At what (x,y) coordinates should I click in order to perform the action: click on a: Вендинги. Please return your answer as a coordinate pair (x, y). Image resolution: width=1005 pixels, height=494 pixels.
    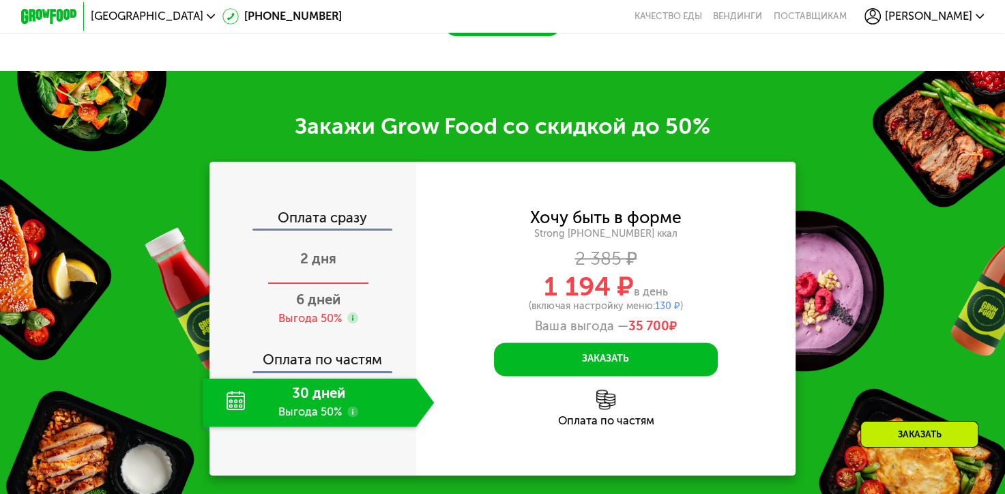
    Looking at the image, I should click on (738, 16).